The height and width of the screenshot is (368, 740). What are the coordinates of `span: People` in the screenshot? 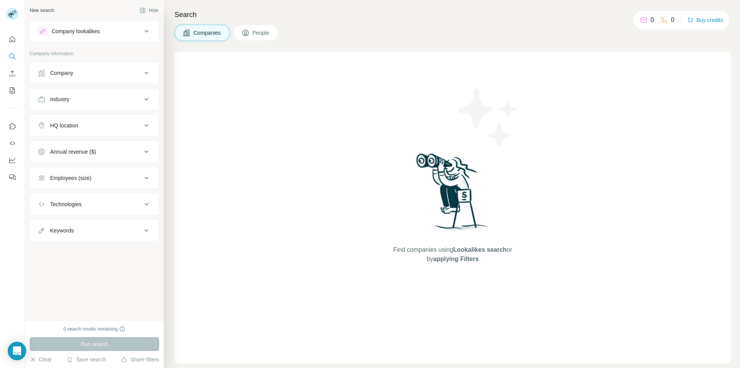 It's located at (261, 33).